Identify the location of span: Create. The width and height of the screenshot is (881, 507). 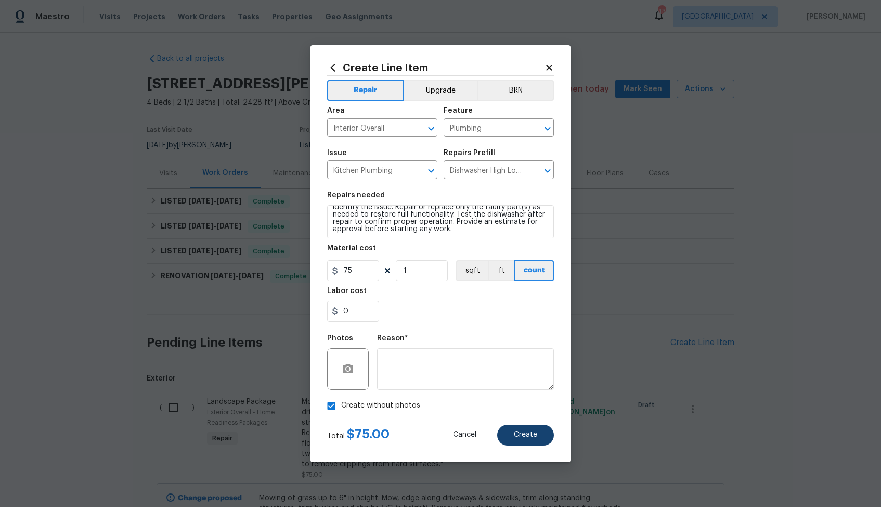
(525, 434).